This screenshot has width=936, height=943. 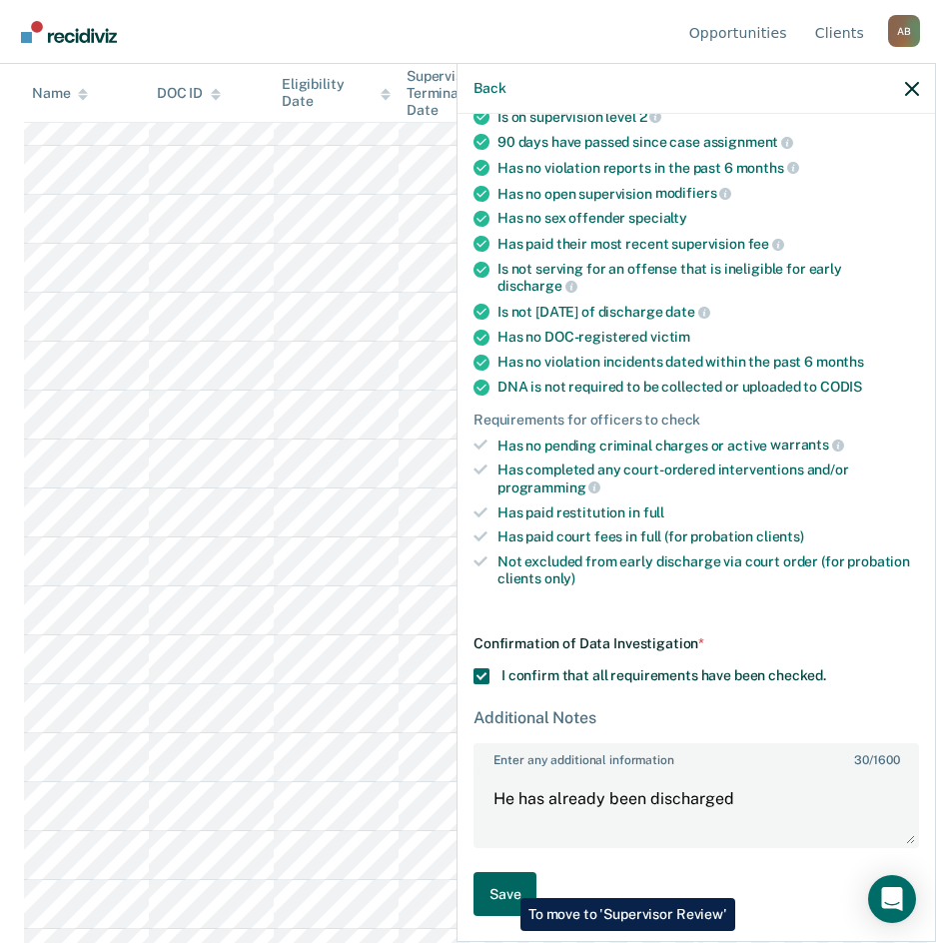 What do you see at coordinates (708, 278) in the screenshot?
I see `div: Is not serving for an offense that is ineligible for early` at bounding box center [708, 278].